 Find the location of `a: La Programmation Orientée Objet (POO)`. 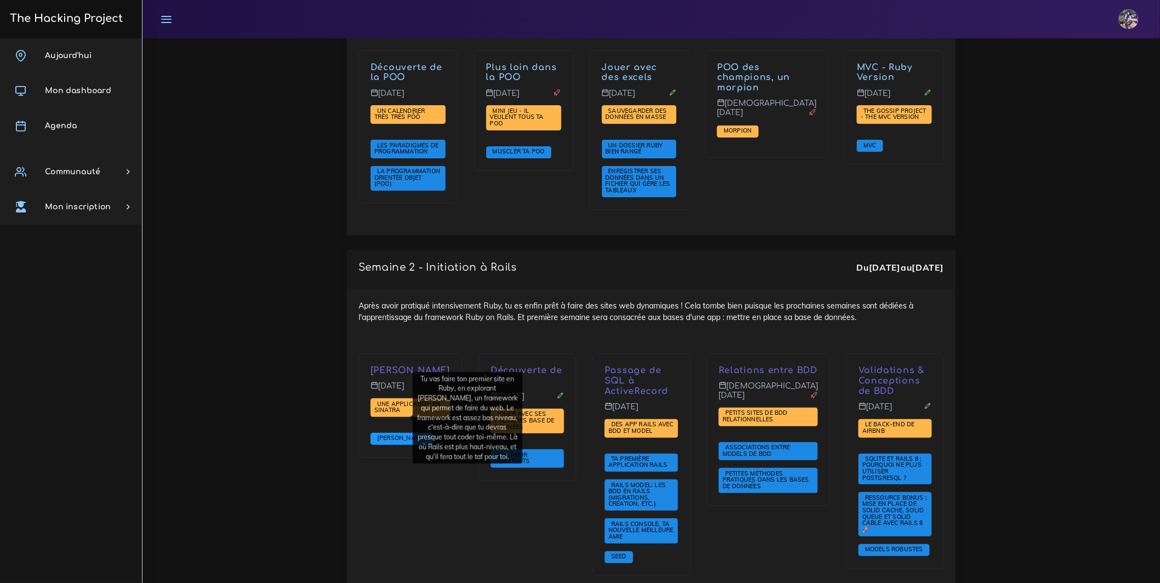

a: La Programmation Orientée Objet (POO) is located at coordinates (407, 178).